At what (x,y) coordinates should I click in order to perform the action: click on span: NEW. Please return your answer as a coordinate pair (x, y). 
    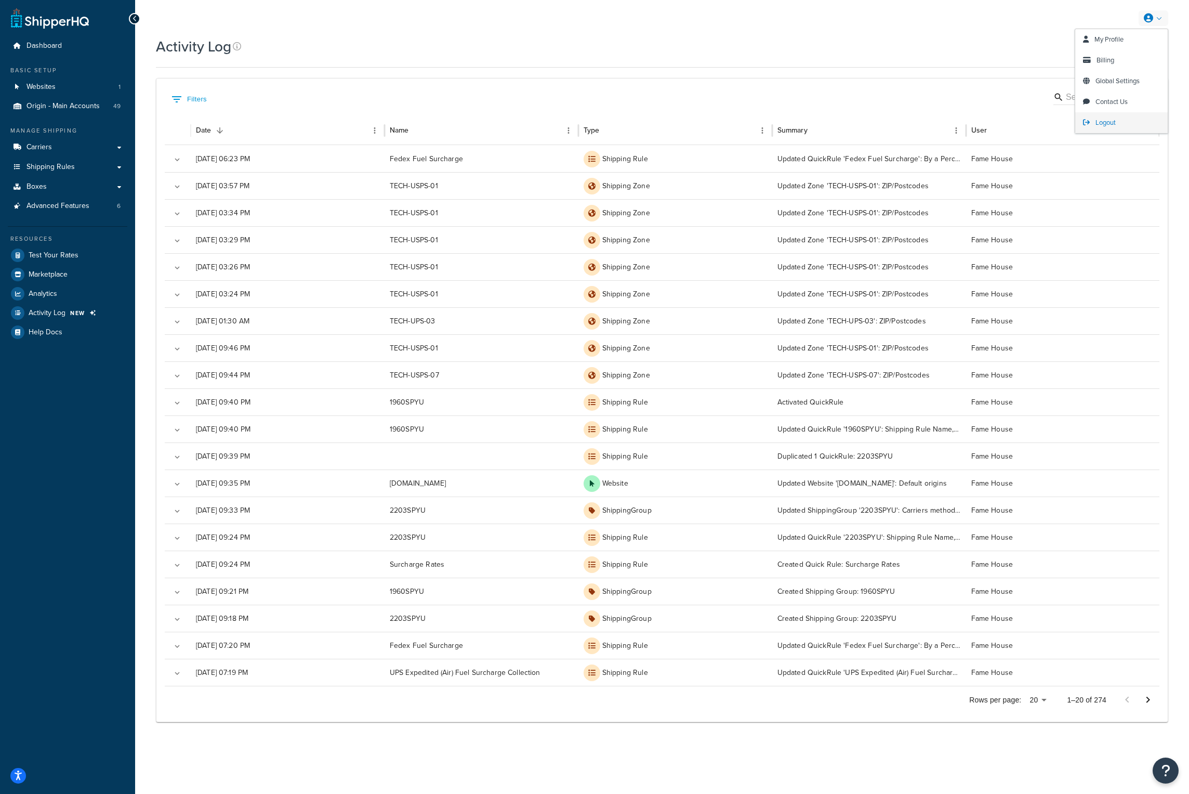
    Looking at the image, I should click on (77, 313).